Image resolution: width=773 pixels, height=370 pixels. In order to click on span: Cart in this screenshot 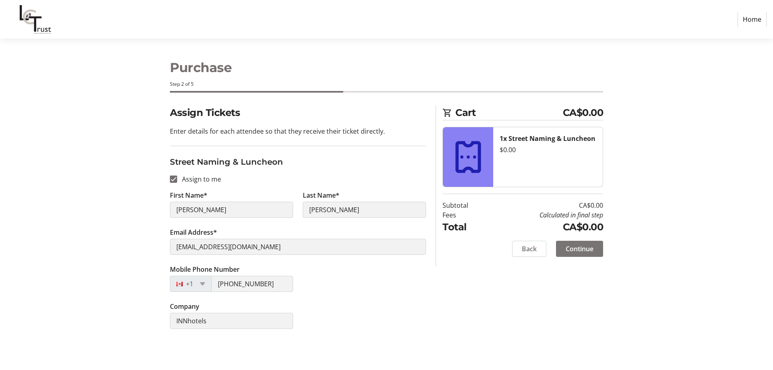, I will do `click(509, 113)`.